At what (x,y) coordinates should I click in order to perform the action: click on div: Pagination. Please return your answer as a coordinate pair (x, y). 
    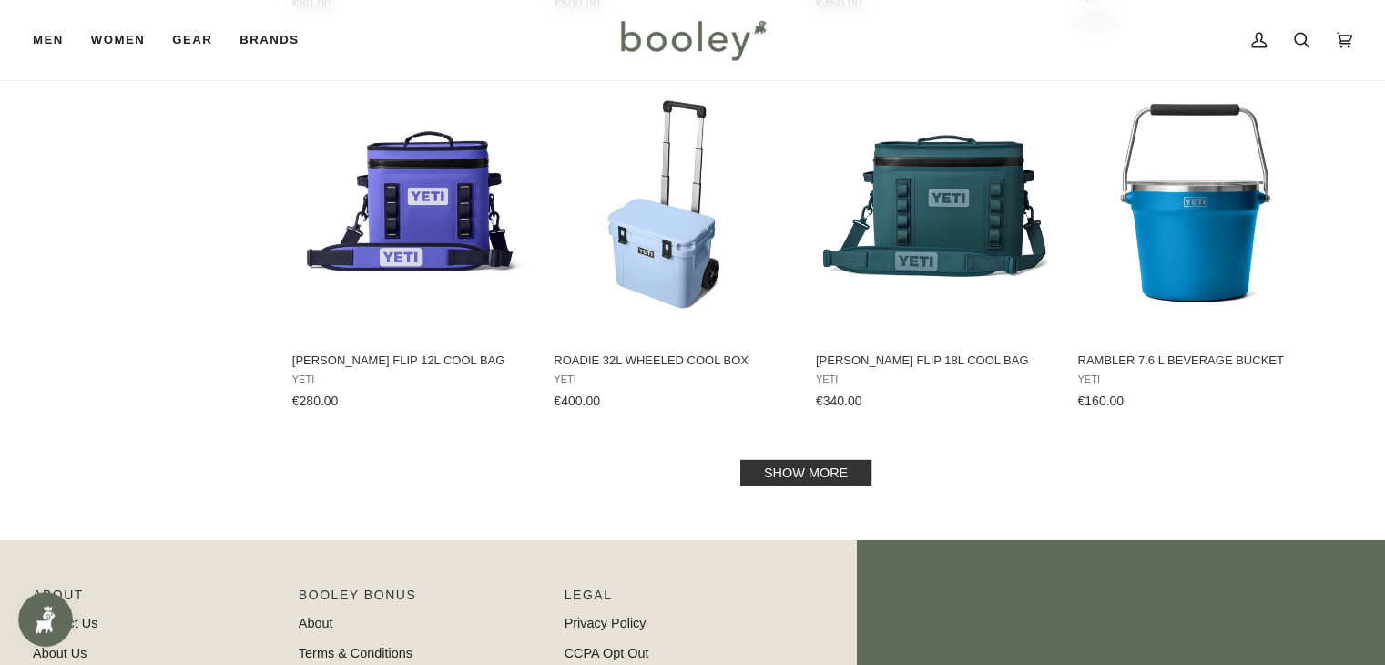
    Looking at the image, I should click on (806, 473).